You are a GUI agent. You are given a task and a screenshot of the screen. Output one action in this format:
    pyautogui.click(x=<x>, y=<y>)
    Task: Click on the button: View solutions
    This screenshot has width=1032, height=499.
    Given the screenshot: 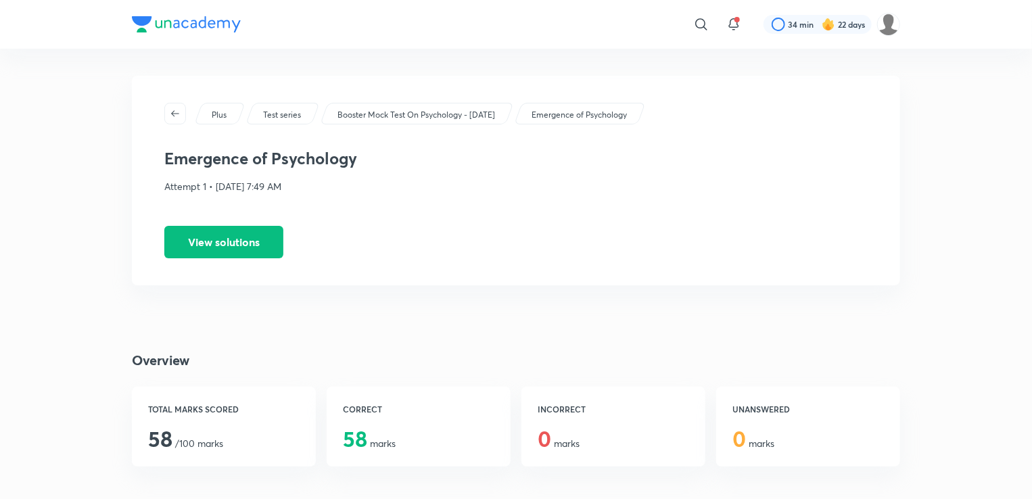 What is the action you would take?
    pyautogui.click(x=224, y=242)
    